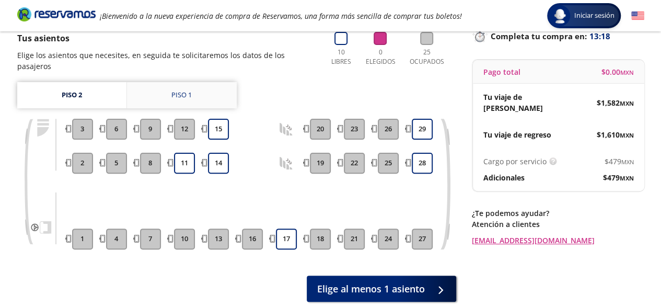 Image resolution: width=661 pixels, height=306 pixels. I want to click on div: Piso 1, so click(181, 95).